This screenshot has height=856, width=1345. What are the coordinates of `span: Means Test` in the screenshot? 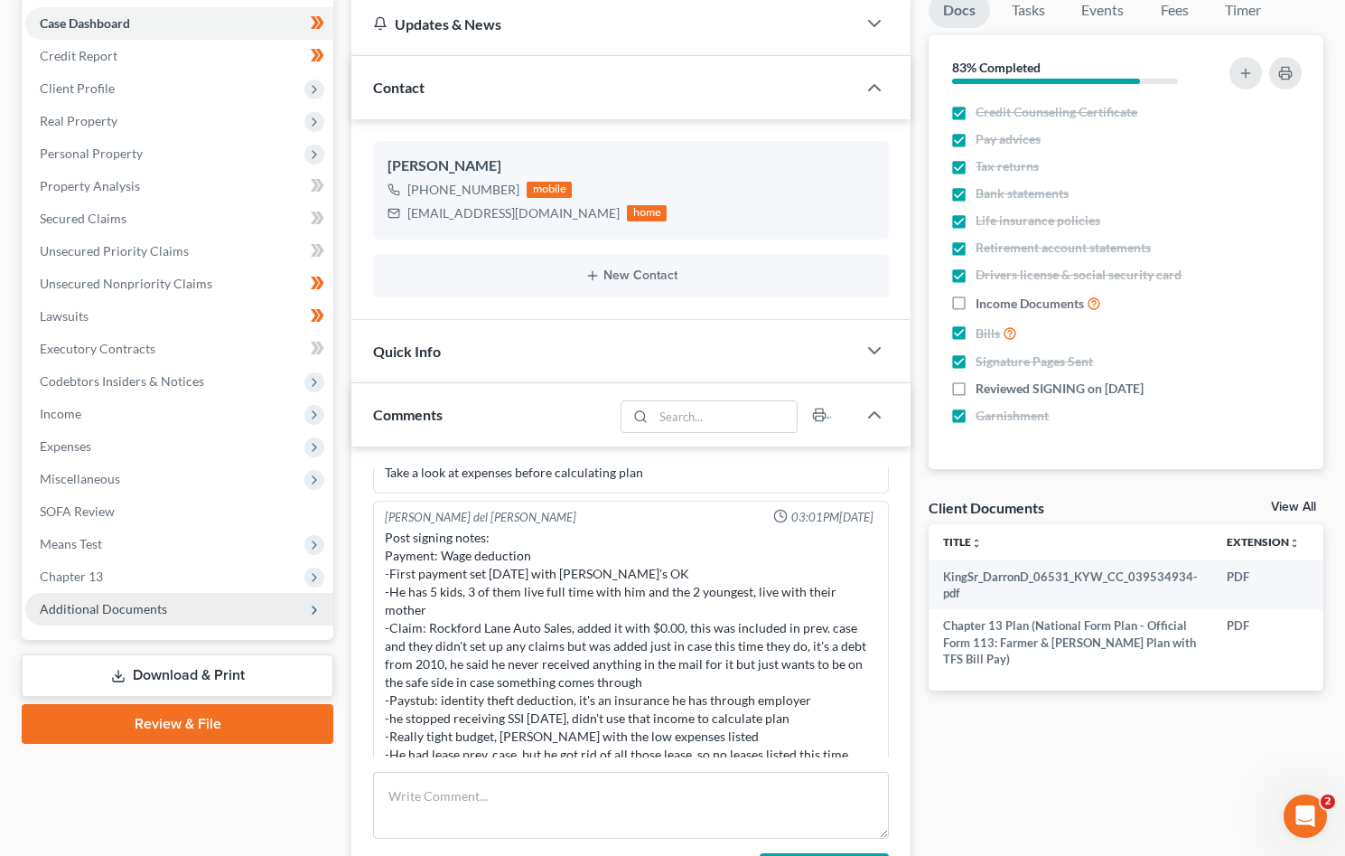 It's located at (70, 543).